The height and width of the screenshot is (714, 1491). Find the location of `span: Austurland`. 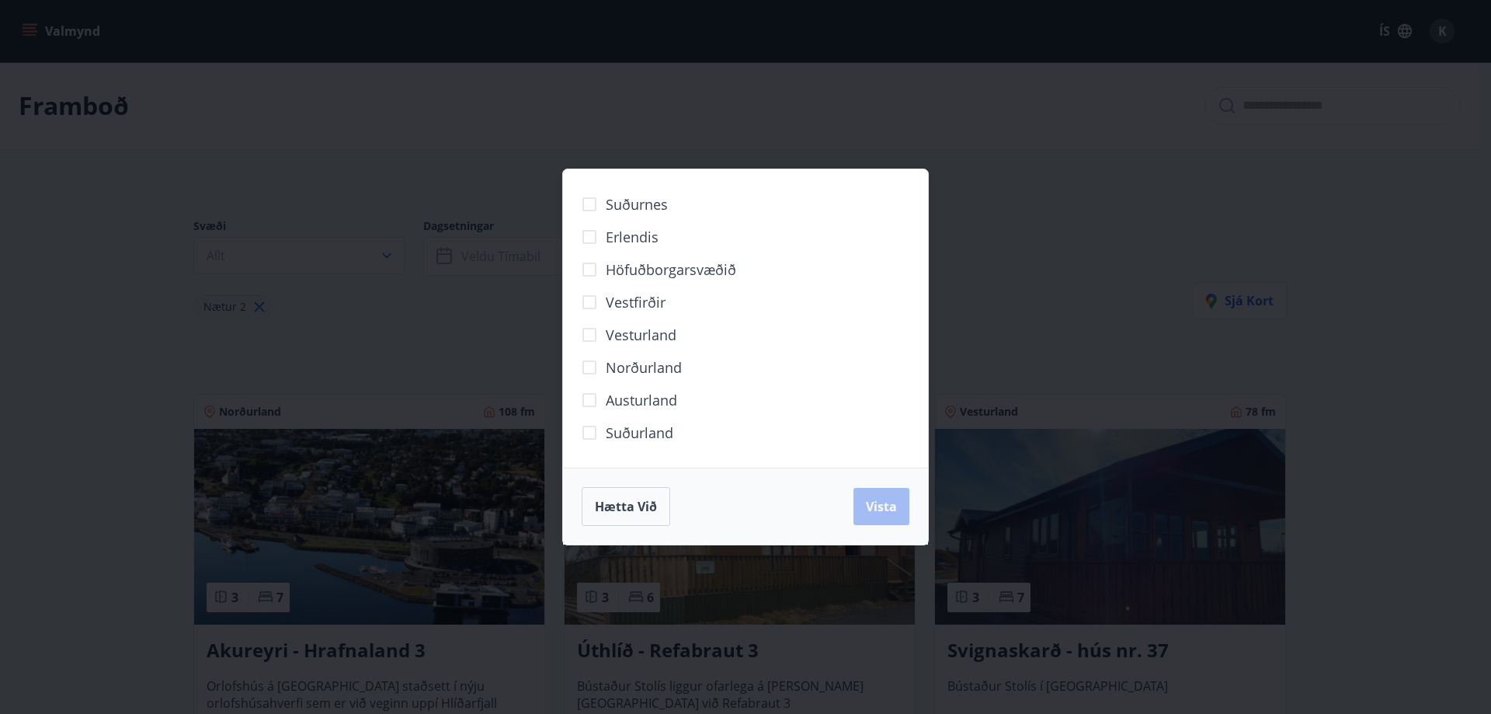

span: Austurland is located at coordinates (641, 400).